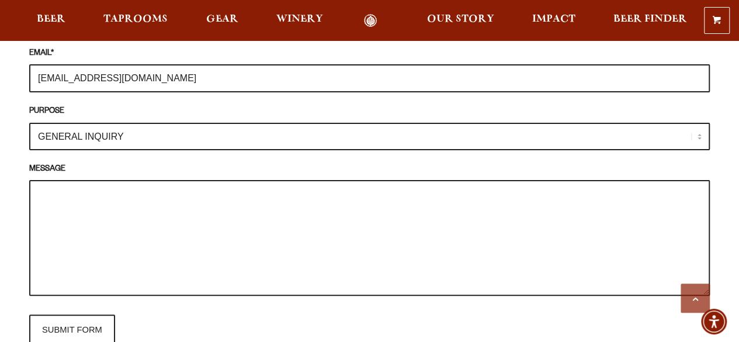 This screenshot has height=342, width=739. What do you see at coordinates (300, 20) in the screenshot?
I see `a: Winery` at bounding box center [300, 20].